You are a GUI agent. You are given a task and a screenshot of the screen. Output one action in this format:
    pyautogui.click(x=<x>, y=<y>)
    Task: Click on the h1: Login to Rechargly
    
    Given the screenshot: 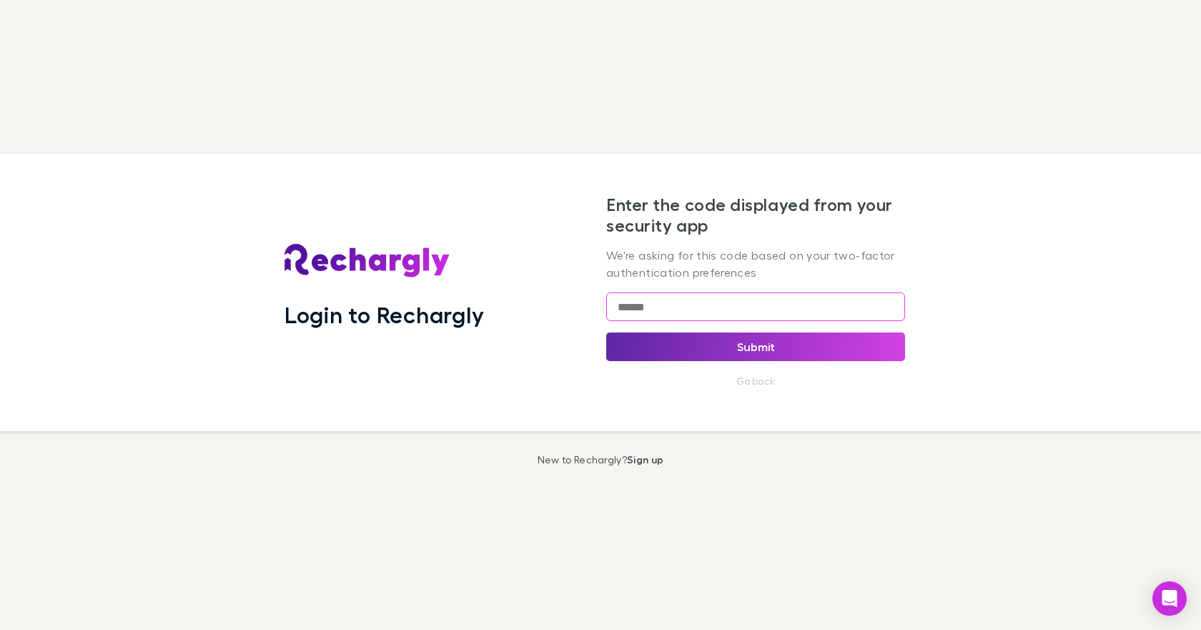 What is the action you would take?
    pyautogui.click(x=384, y=314)
    